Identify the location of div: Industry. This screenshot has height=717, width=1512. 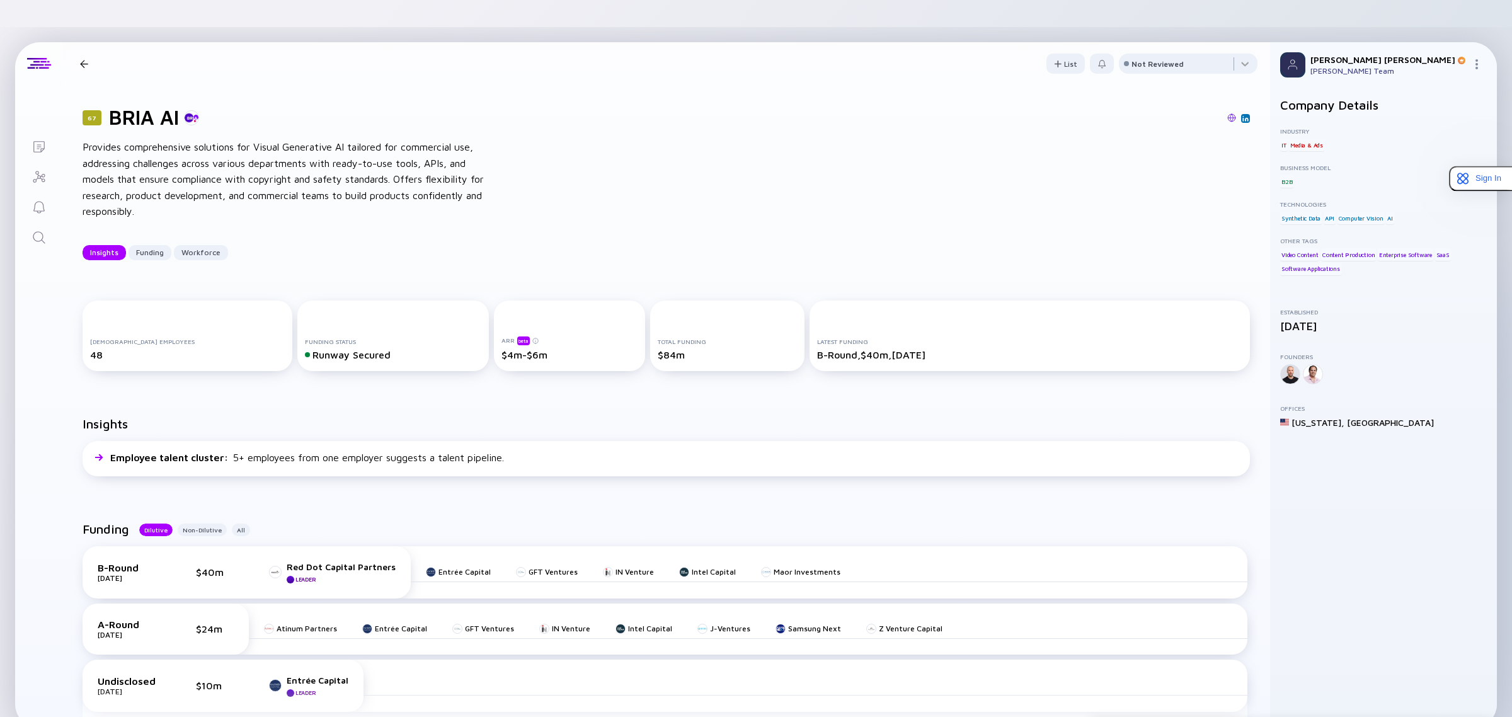
(1384, 131).